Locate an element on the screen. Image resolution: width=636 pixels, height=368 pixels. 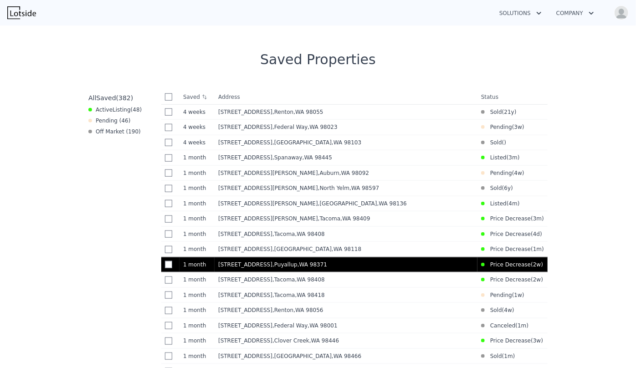
time: 2025-08-27 04:47 is located at coordinates (197, 265).